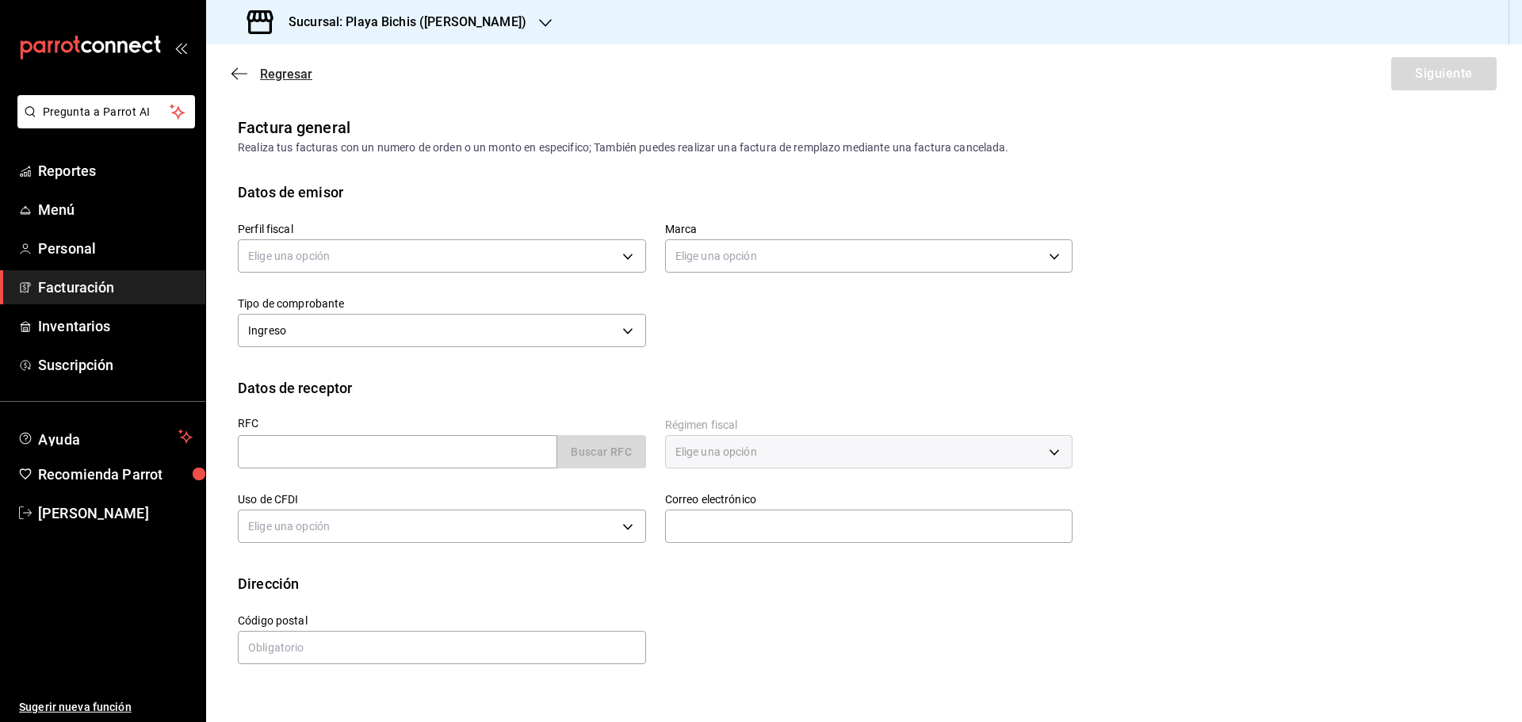 This screenshot has height=722, width=1522. Describe the element at coordinates (115, 474) in the screenshot. I see `span: Recomienda Parrot` at that location.